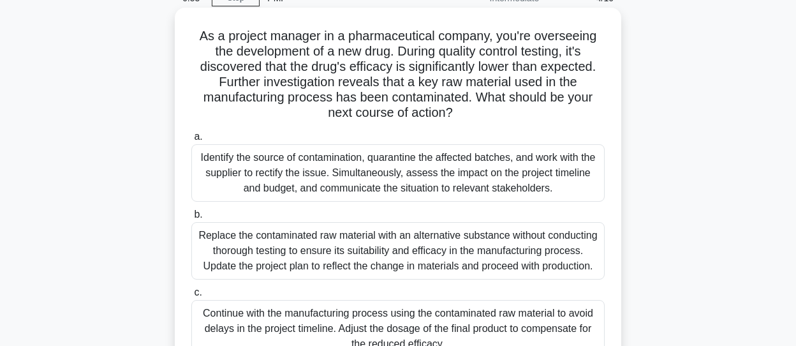 The image size is (796, 346). What do you see at coordinates (398, 173) in the screenshot?
I see `div: Identify the source of contamination, quarantine the affected batches, and work with the supplier...` at bounding box center [398, 173].